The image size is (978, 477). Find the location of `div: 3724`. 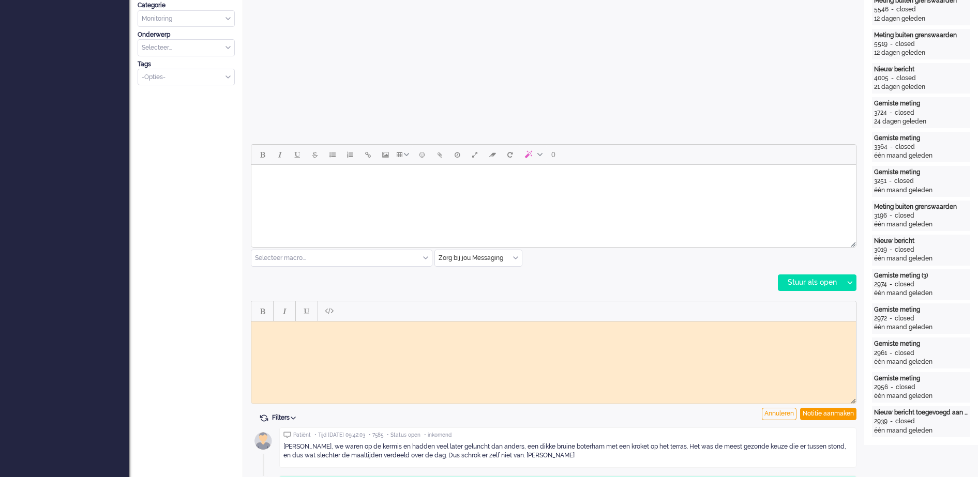

div: 3724 is located at coordinates (880, 113).